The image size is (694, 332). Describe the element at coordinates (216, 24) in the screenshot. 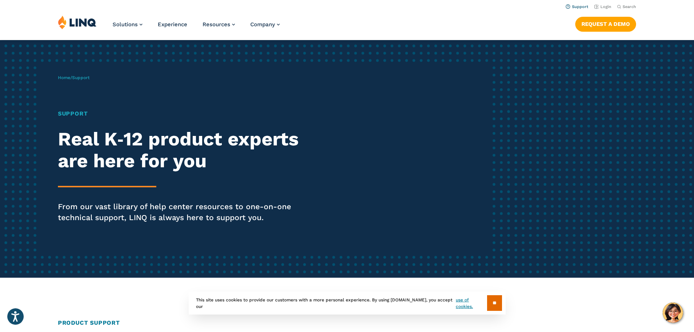

I see `span: Resources` at that location.